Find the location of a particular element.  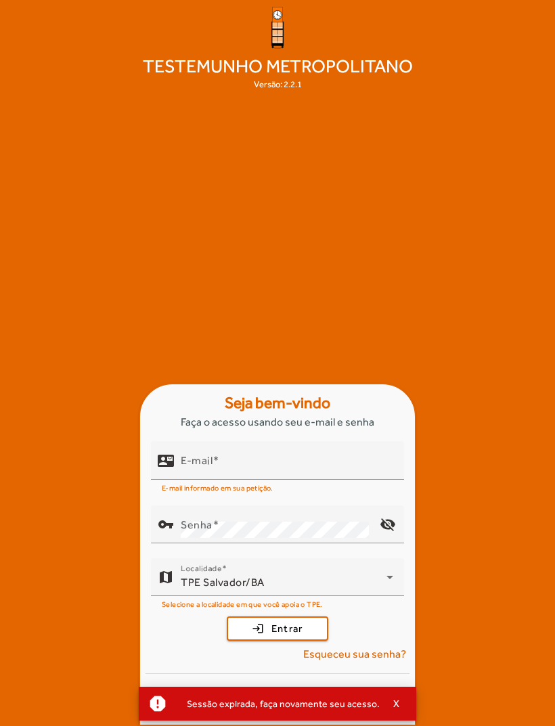

span: Esqueceu sua senha? is located at coordinates (355, 654).